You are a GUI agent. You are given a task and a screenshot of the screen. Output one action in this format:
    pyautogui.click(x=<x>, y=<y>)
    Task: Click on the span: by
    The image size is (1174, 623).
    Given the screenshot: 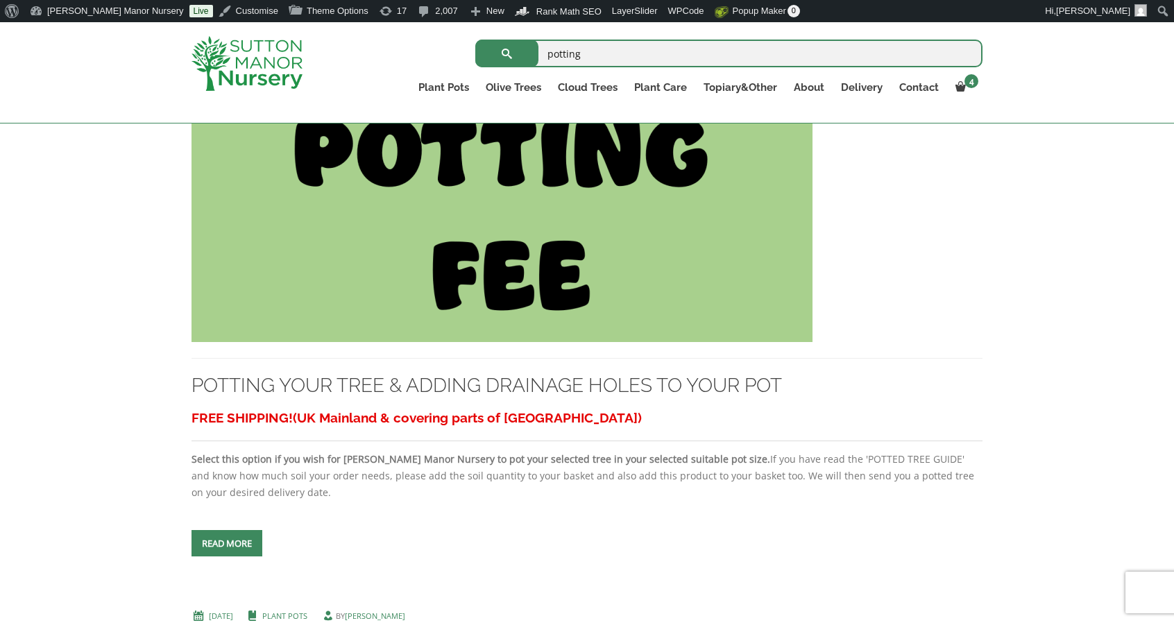 What is the action you would take?
    pyautogui.click(x=363, y=616)
    